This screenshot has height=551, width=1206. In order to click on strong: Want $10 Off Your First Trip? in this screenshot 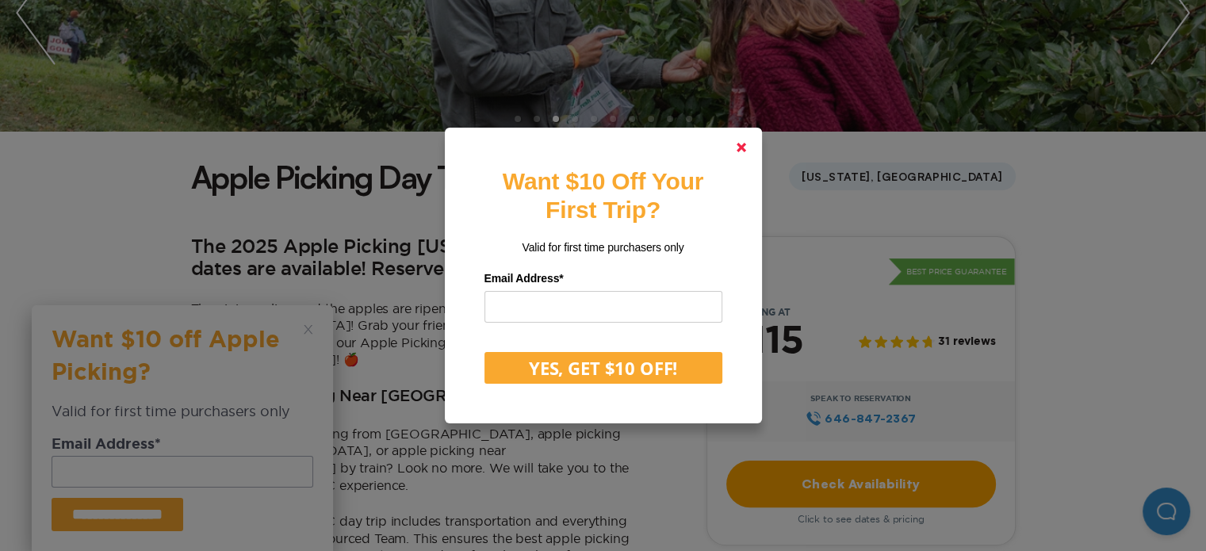, I will do `click(603, 195)`.